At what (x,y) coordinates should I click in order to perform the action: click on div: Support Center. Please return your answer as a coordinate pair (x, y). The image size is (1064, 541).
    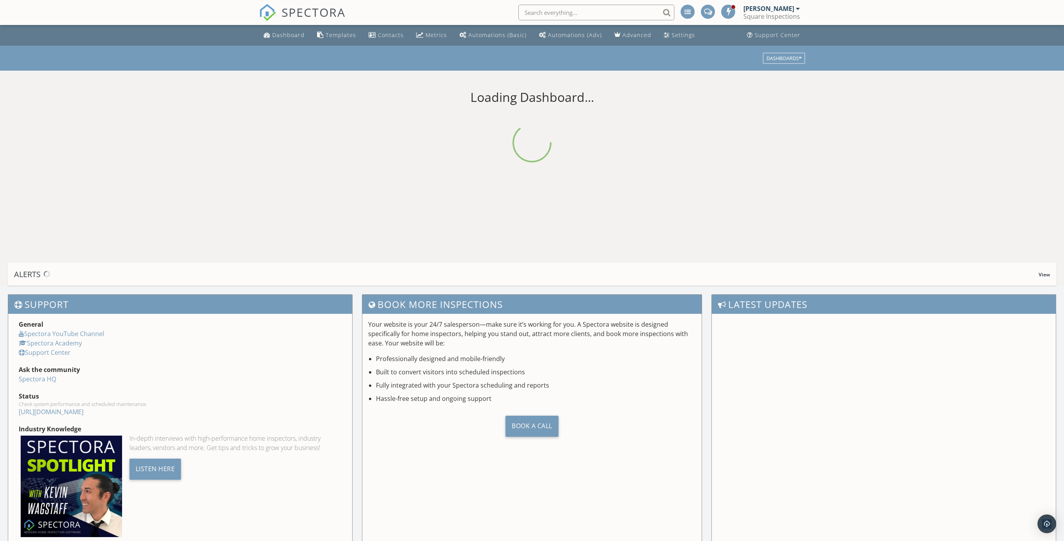
    Looking at the image, I should click on (777, 35).